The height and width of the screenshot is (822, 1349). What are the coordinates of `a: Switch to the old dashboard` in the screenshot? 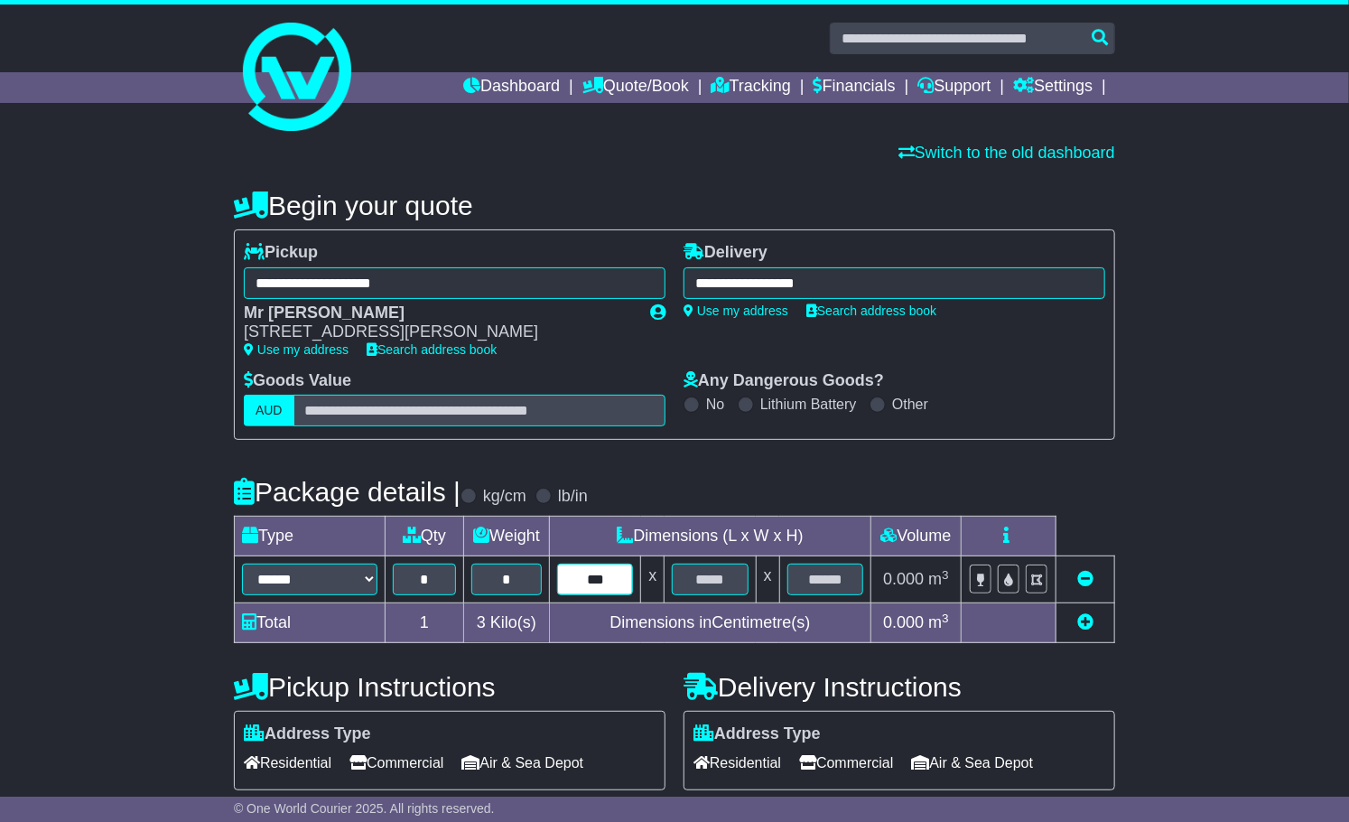 It's located at (1007, 153).